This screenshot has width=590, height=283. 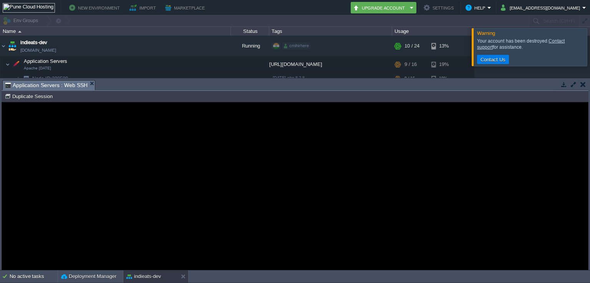 I want to click on button: indieats-dev, so click(x=144, y=277).